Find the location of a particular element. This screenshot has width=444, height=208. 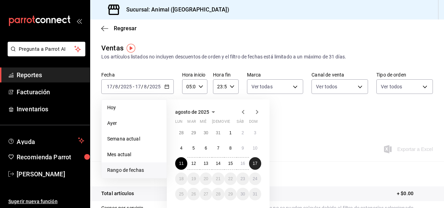

span: Semana actual is located at coordinates (134, 139).